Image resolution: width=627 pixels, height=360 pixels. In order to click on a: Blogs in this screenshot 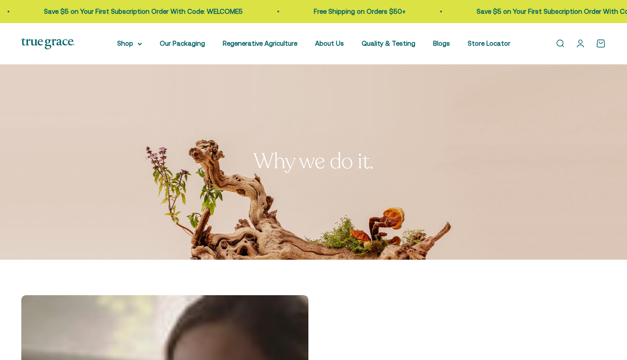, I will do `click(442, 43)`.